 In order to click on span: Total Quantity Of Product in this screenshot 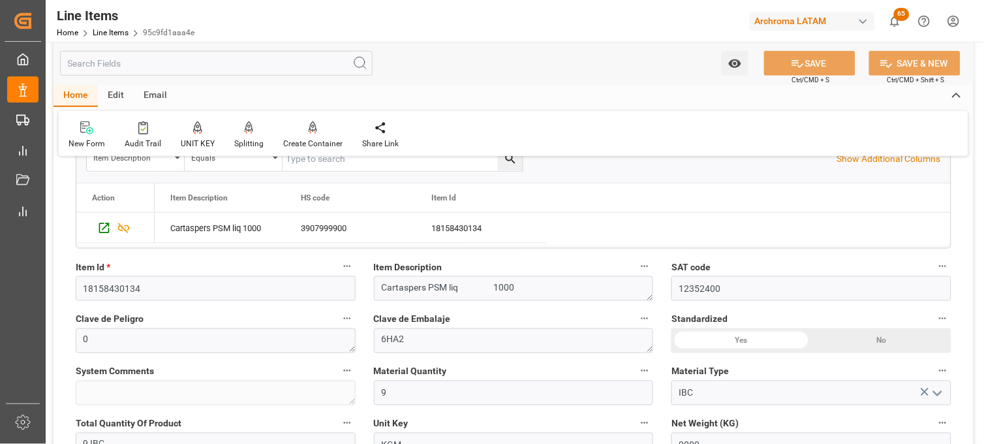, I will do `click(129, 424)`.